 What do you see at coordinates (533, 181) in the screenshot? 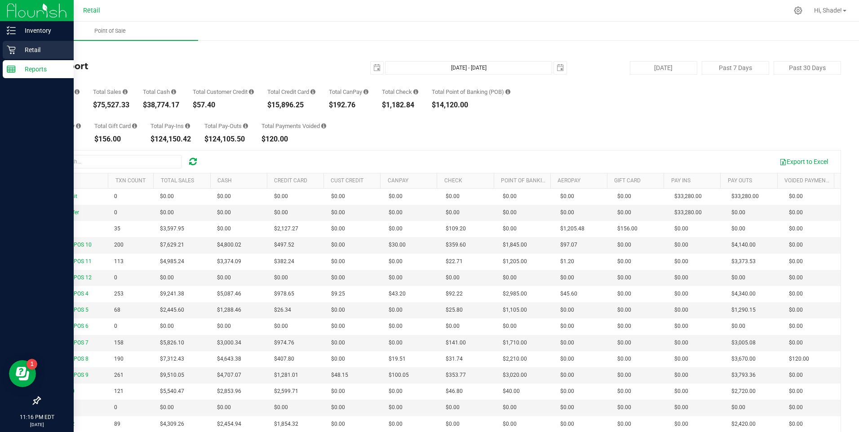
I see `a: Point of Banking (POB)` at bounding box center [533, 181].